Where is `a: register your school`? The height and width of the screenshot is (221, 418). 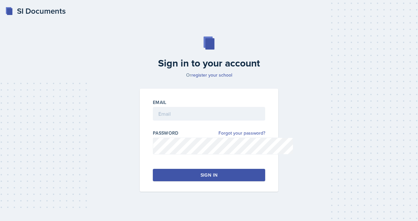 a: register your school is located at coordinates (212, 75).